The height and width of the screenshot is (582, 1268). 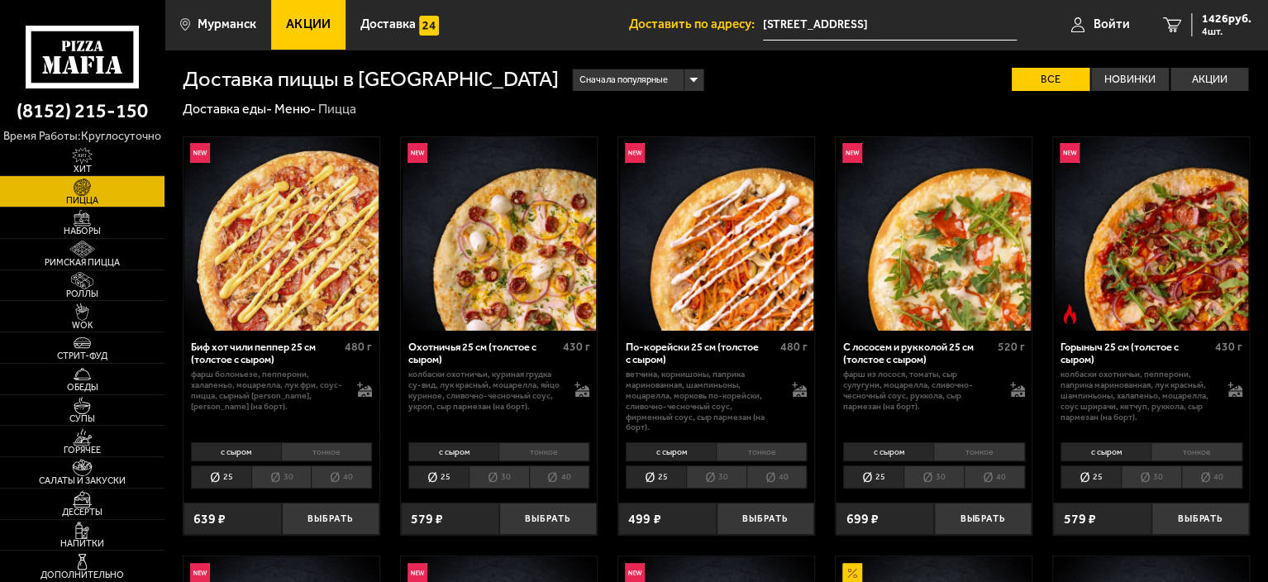 I want to click on label: Акции, so click(x=1209, y=79).